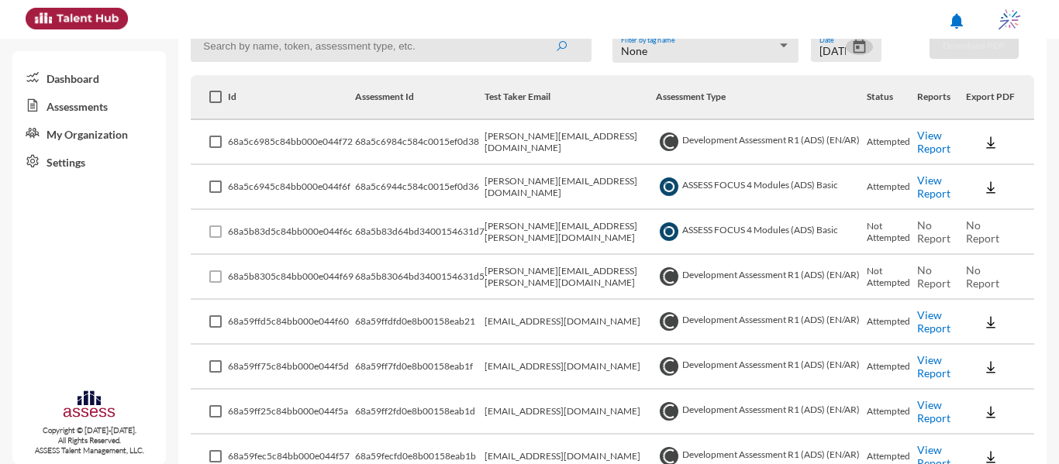 The width and height of the screenshot is (1059, 464). Describe the element at coordinates (891, 98) in the screenshot. I see `th: Status` at that location.